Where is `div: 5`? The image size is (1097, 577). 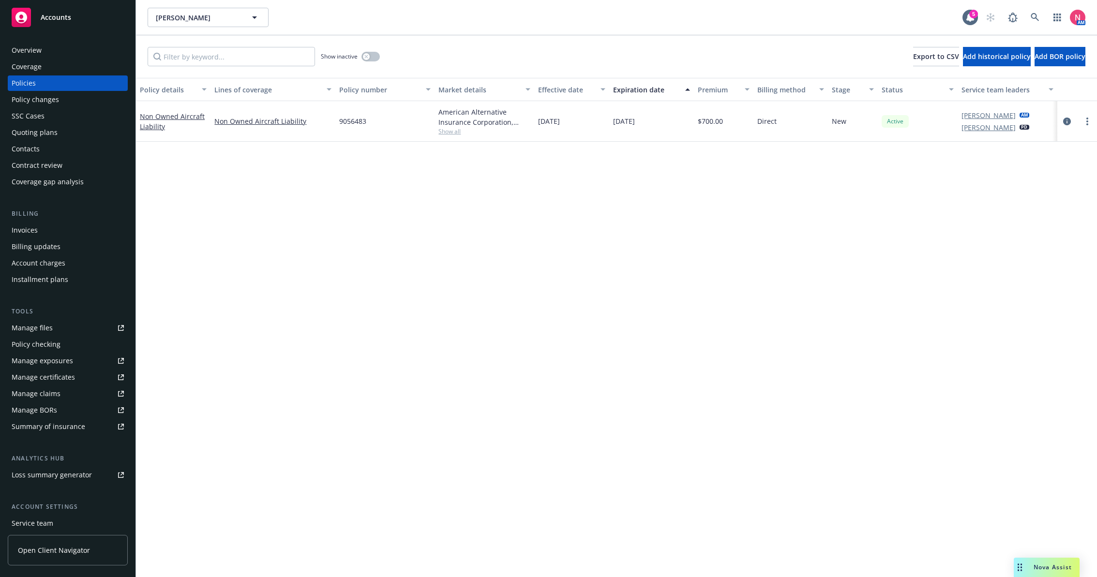 div: 5 is located at coordinates (973, 14).